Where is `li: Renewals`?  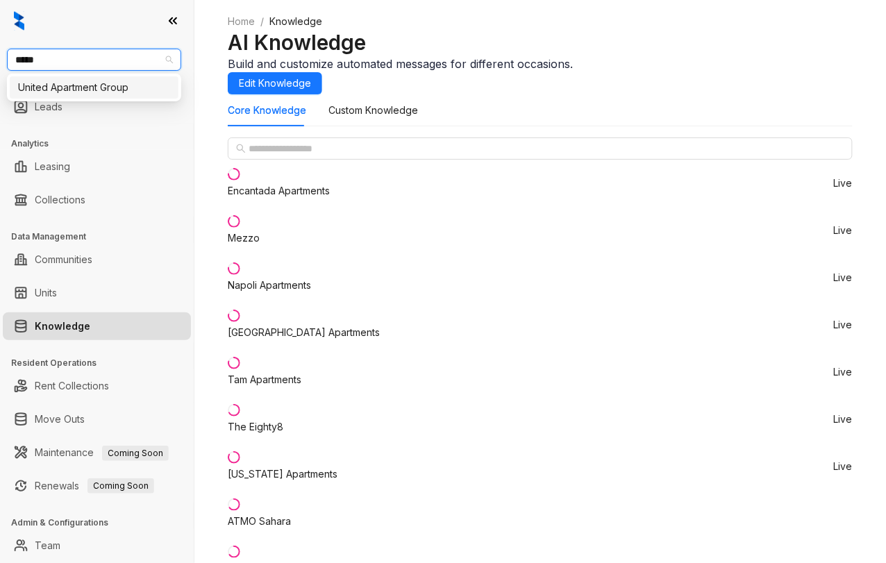 li: Renewals is located at coordinates (97, 486).